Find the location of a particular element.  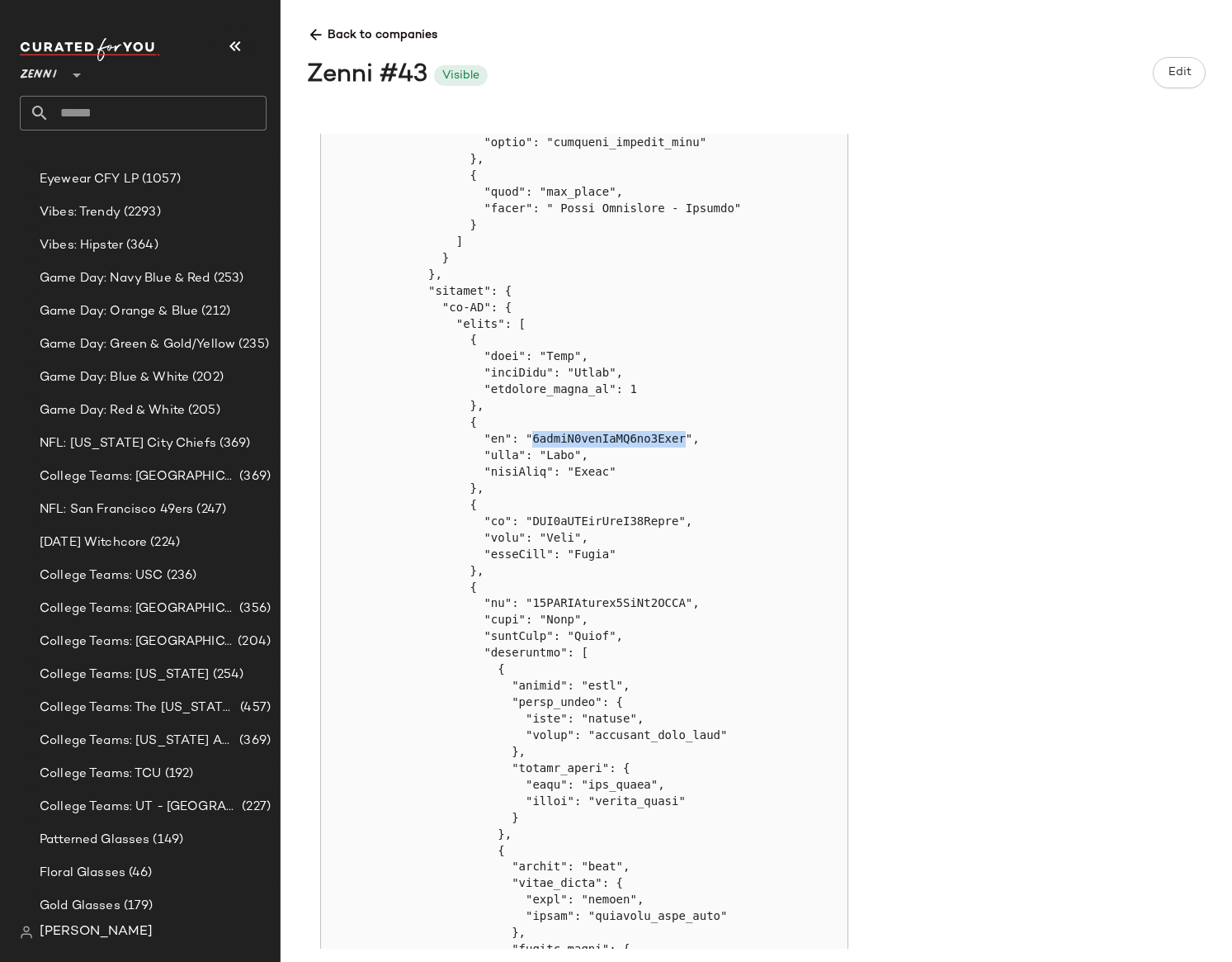

span: (356) is located at coordinates (253, 608).